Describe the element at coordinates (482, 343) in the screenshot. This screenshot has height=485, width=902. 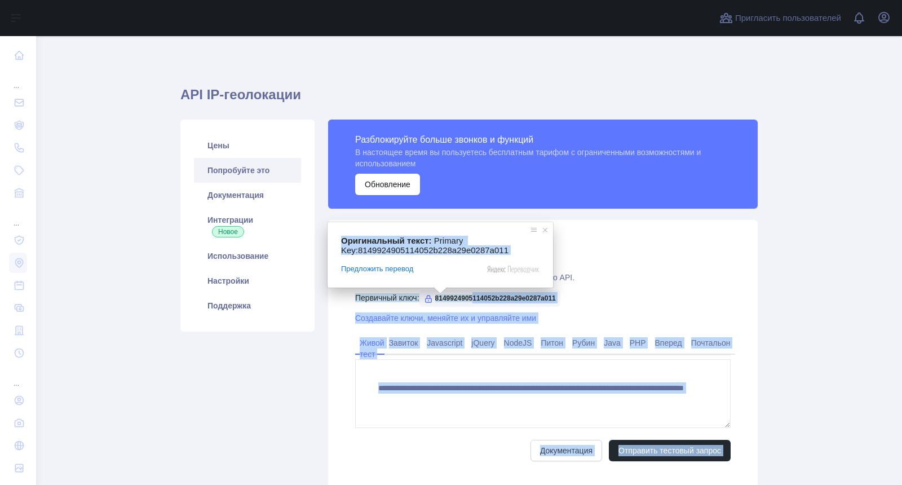
I see `ya-tr-span: jQuery` at that location.